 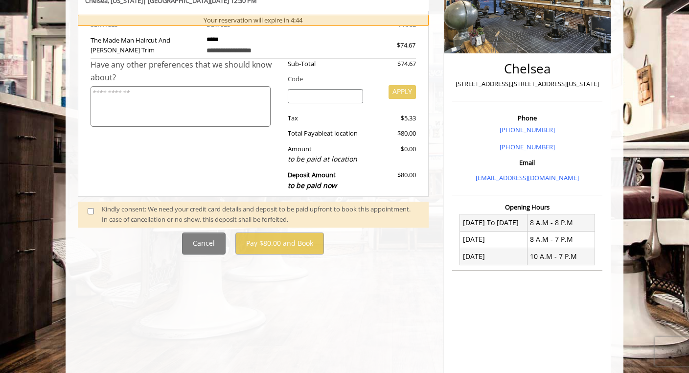 I want to click on button: Cancel, so click(x=204, y=243).